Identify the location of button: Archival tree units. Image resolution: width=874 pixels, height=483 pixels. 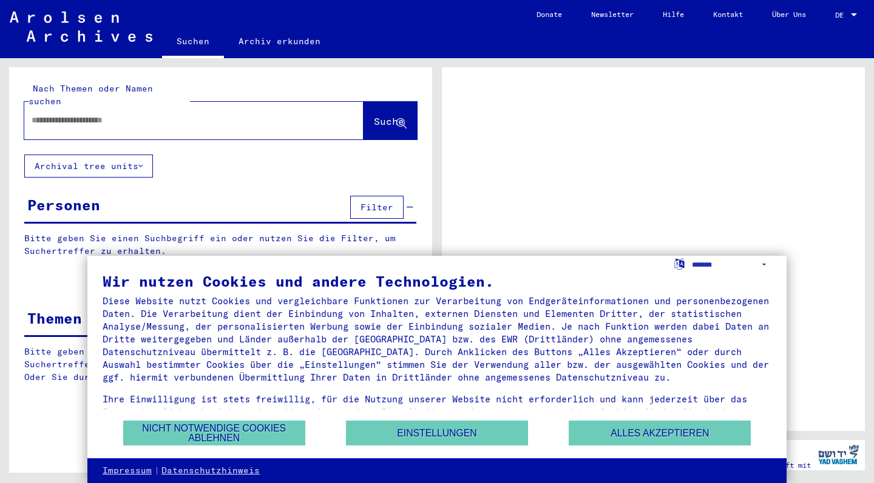
(89, 166).